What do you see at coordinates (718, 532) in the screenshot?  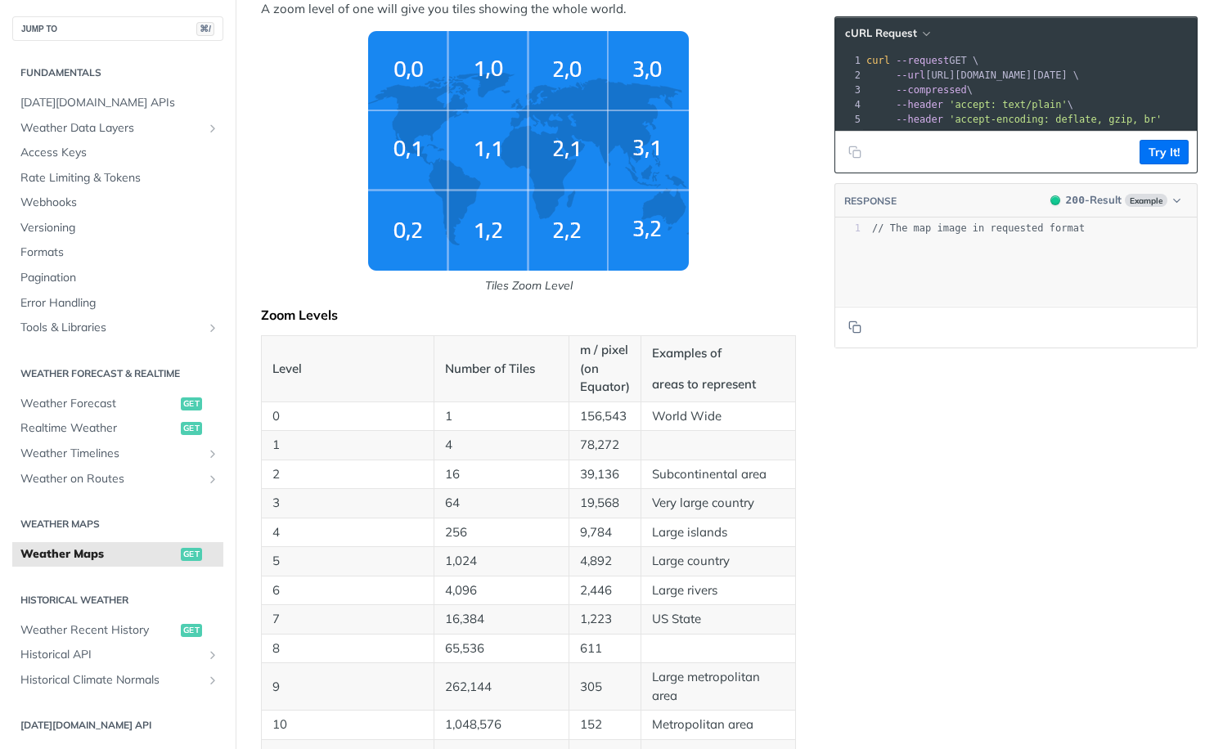 I see `p: Large islands` at bounding box center [718, 532].